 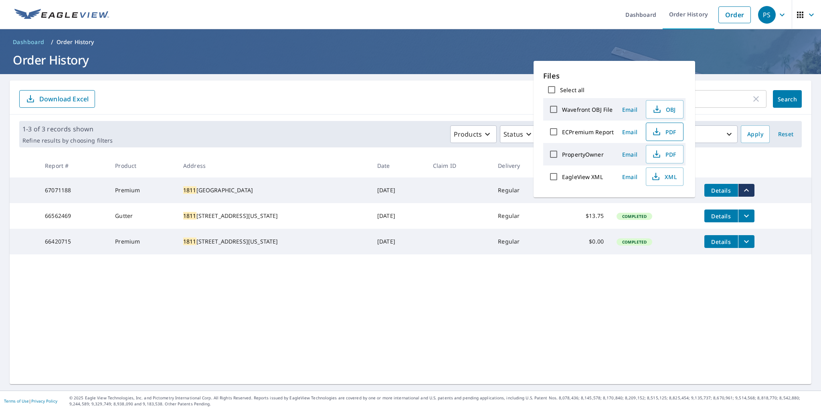 I want to click on p: Products, so click(x=468, y=134).